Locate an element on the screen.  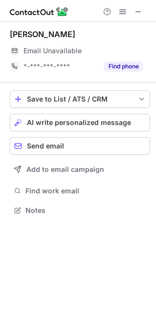
button: Find work email is located at coordinates (79, 191).